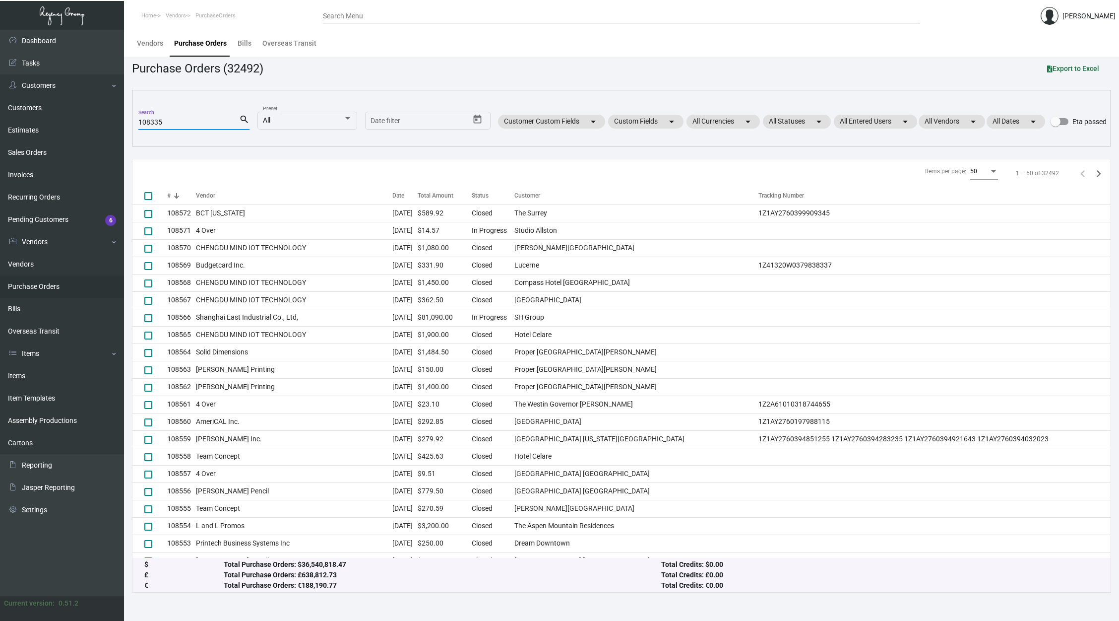 This screenshot has width=1119, height=621. I want to click on td: $331.90, so click(445, 265).